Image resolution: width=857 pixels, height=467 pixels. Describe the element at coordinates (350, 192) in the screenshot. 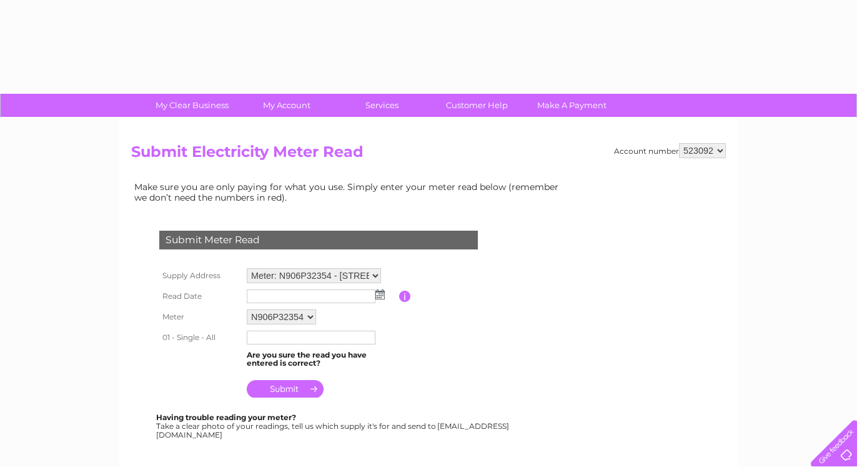

I see `td: Make sure you are only paying for what you use. Simply enter your meter read below (remember we d...` at that location.